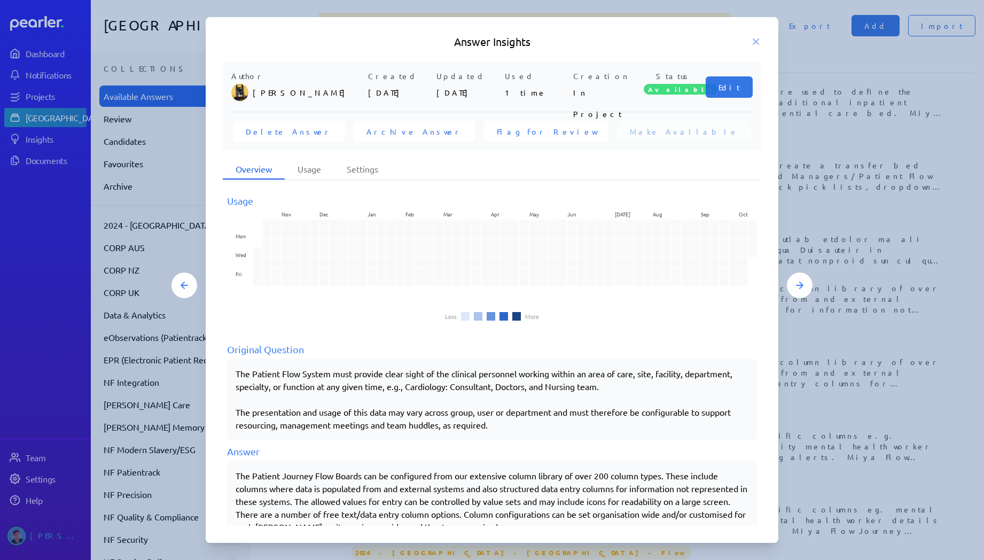 The width and height of the screenshot is (984, 560). Describe the element at coordinates (492, 451) in the screenshot. I see `div: Answer` at that location.